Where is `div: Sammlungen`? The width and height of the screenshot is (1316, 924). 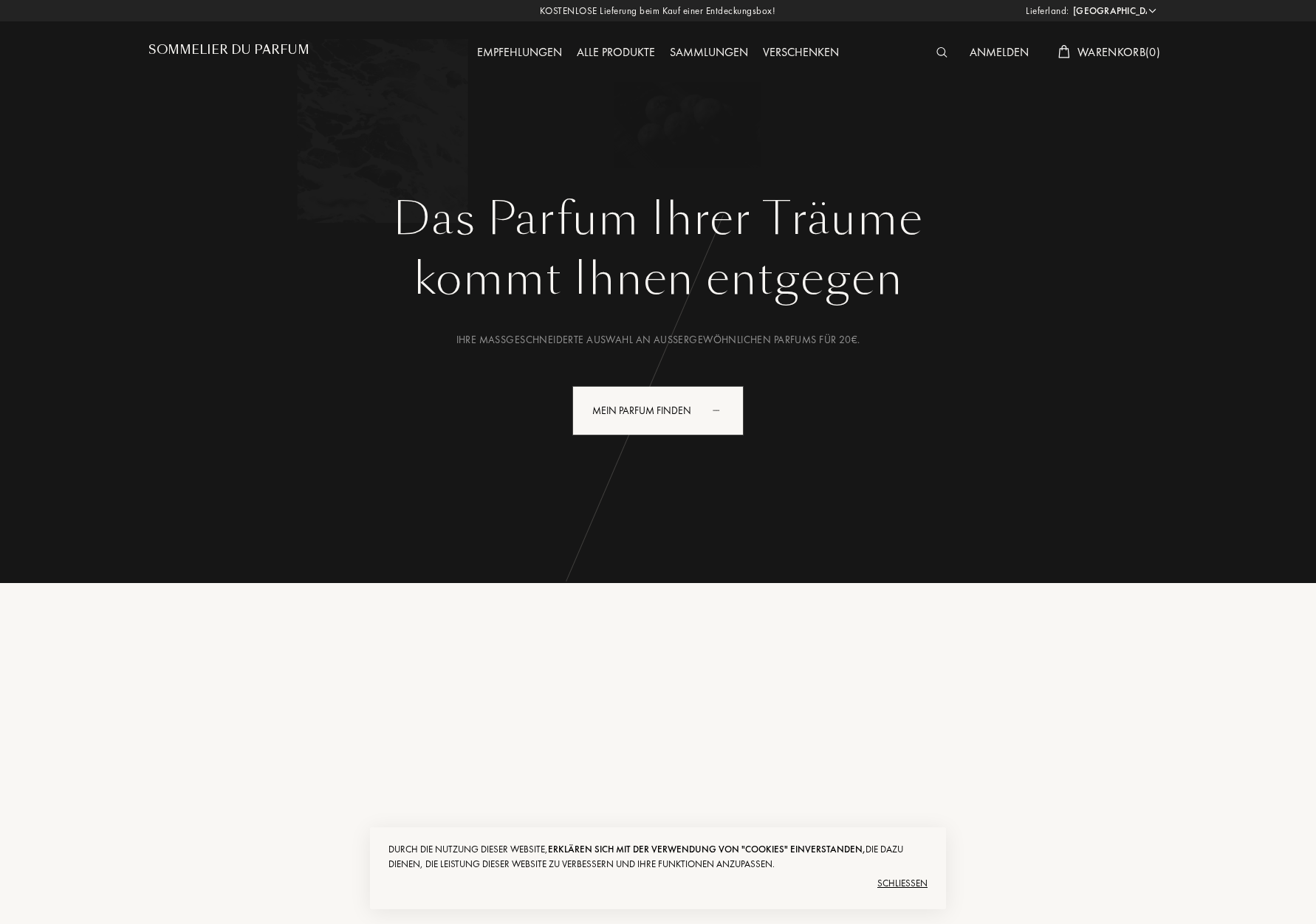
div: Sammlungen is located at coordinates (709, 53).